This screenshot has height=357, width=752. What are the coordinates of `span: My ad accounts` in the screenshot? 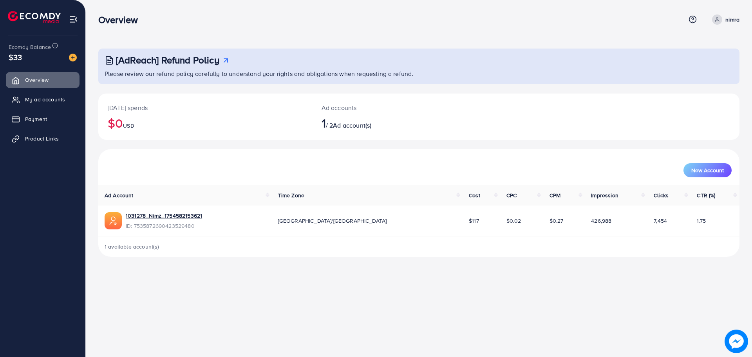 It's located at (45, 100).